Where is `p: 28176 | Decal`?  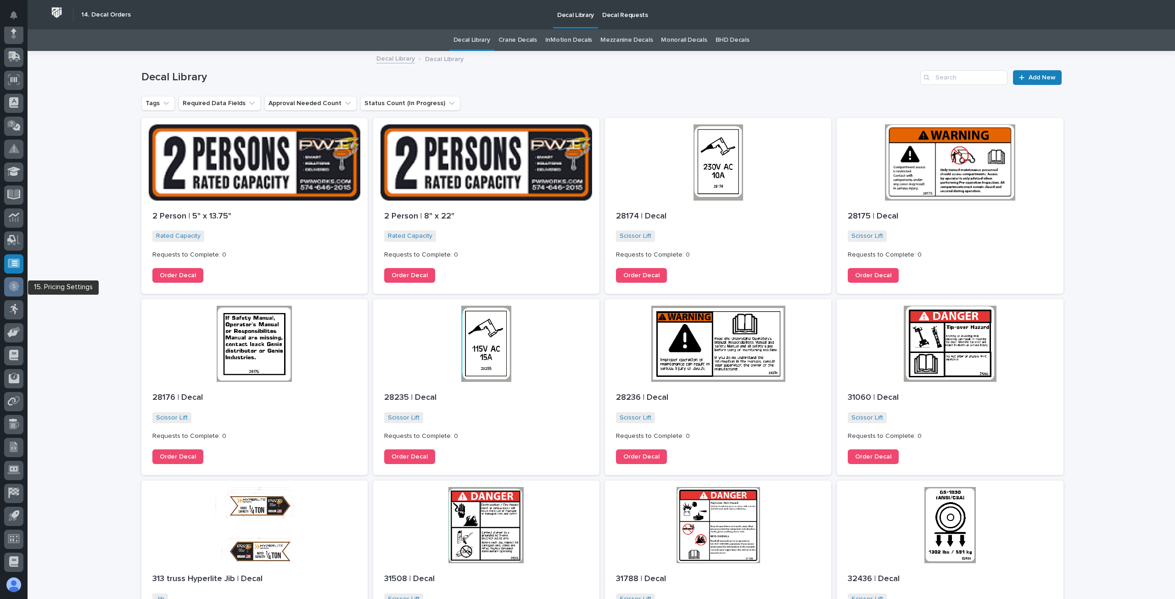
p: 28176 | Decal is located at coordinates (254, 398).